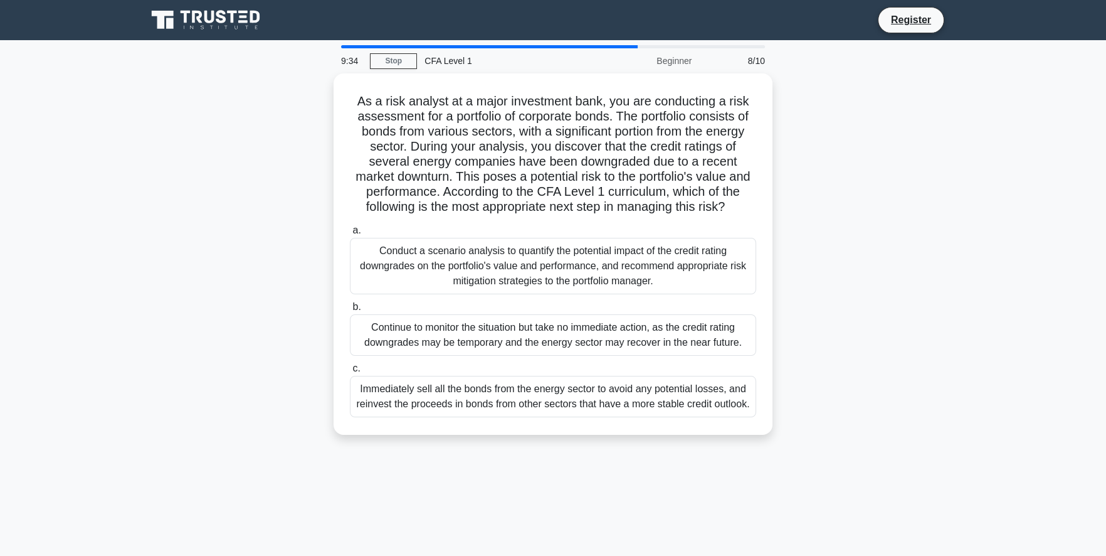  What do you see at coordinates (736, 61) in the screenshot?
I see `div: 8/10` at bounding box center [736, 61].